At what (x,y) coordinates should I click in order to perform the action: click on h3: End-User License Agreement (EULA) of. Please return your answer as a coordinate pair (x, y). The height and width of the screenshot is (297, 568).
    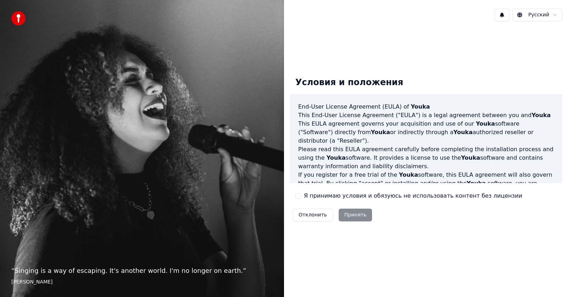
    Looking at the image, I should click on (426, 107).